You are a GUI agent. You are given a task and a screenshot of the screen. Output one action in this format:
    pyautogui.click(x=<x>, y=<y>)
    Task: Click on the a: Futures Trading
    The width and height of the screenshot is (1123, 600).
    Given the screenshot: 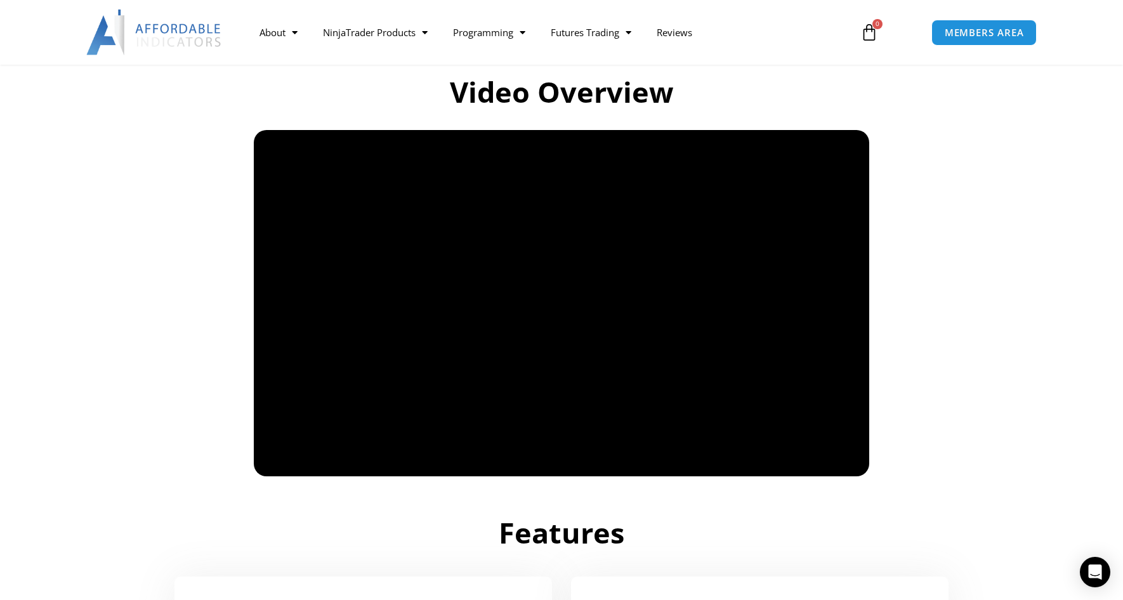 What is the action you would take?
    pyautogui.click(x=591, y=32)
    